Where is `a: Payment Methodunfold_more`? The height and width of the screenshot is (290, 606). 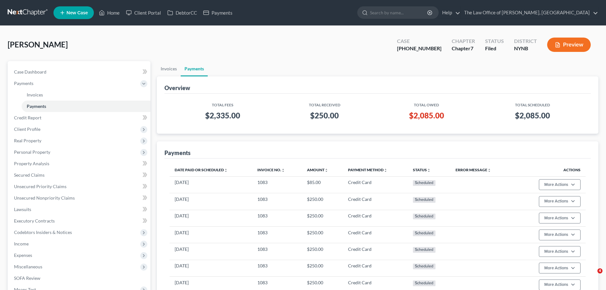 a: Payment Methodunfold_more is located at coordinates (368, 170).